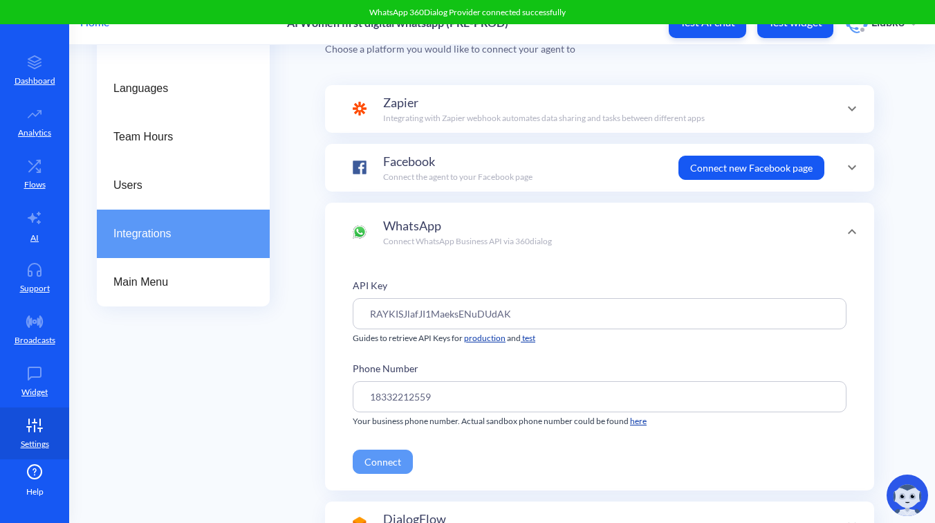  What do you see at coordinates (528, 337) in the screenshot?
I see `a: test` at bounding box center [528, 337].